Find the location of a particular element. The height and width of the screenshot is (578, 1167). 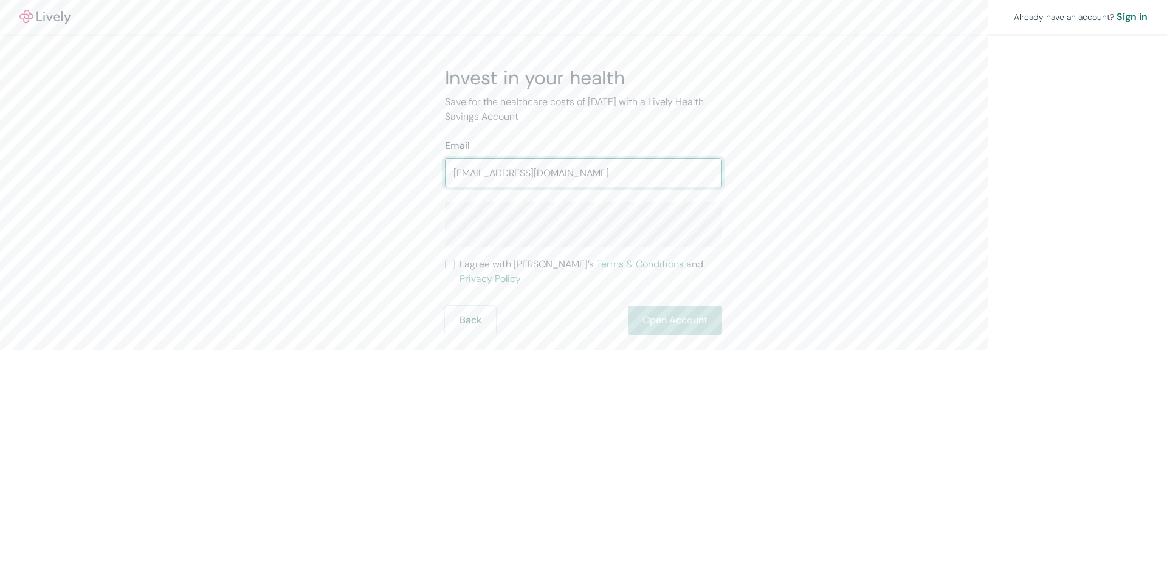

a: Terms & Conditions is located at coordinates (640, 264).